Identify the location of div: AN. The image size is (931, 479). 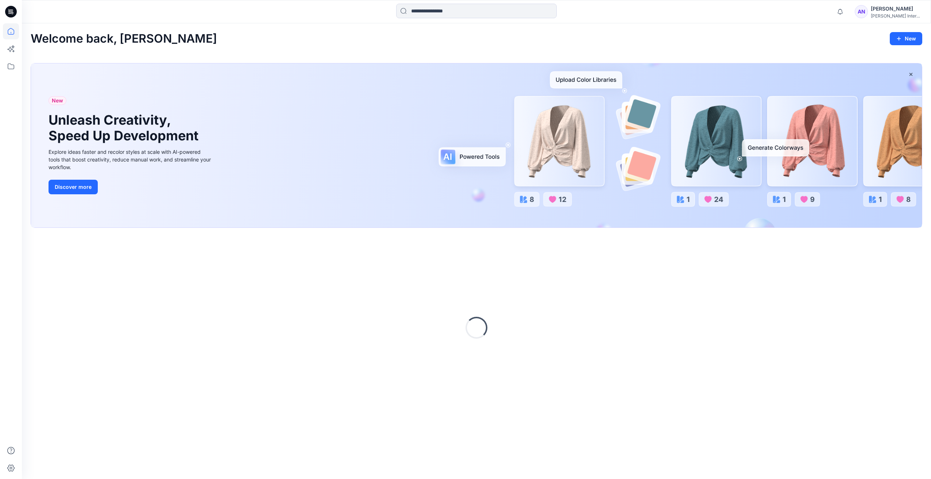
(861, 12).